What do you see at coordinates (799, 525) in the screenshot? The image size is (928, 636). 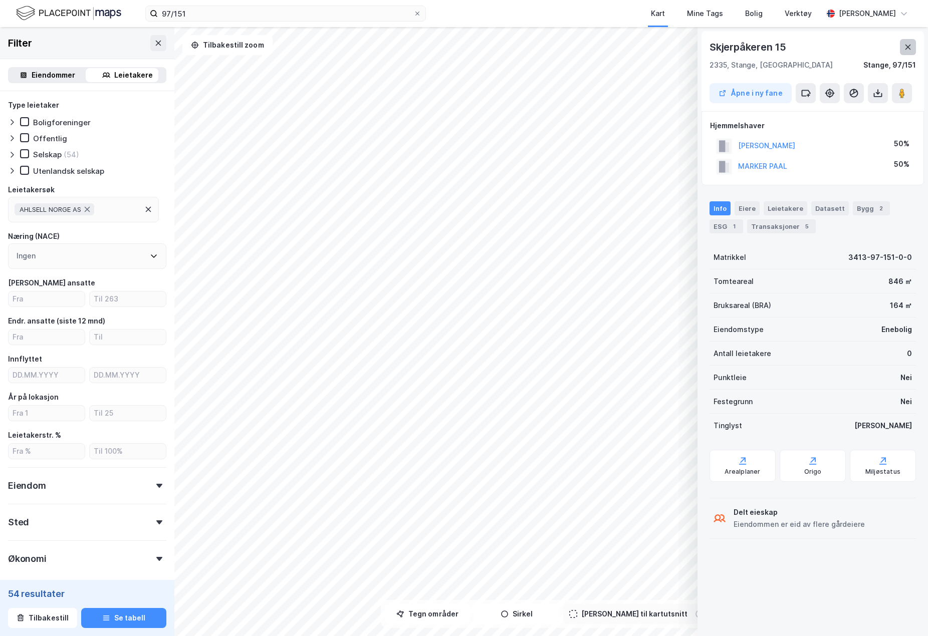 I see `div: Eiendommen er eid av flere gårdeiere` at bounding box center [799, 525].